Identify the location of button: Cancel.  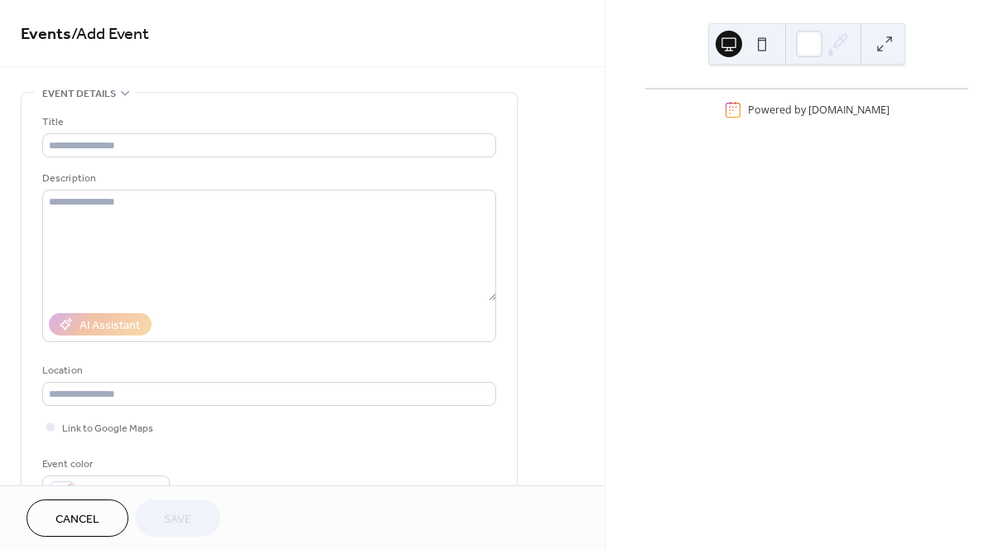
(77, 518).